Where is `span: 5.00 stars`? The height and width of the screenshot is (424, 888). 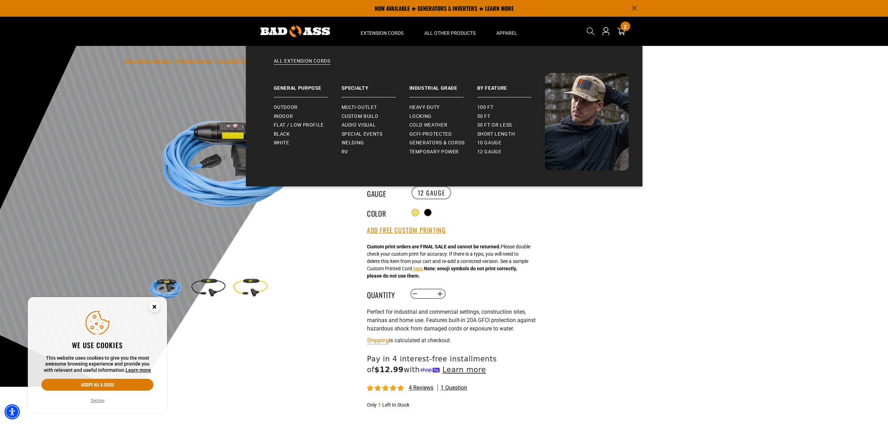 span: 5.00 stars is located at coordinates (386, 388).